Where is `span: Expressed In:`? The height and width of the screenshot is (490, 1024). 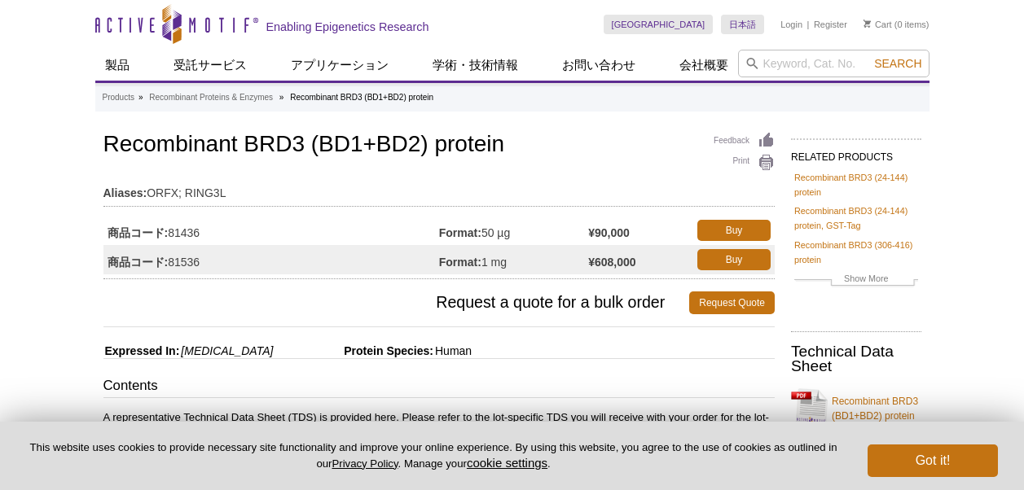
span: Expressed In: is located at coordinates (142, 351).